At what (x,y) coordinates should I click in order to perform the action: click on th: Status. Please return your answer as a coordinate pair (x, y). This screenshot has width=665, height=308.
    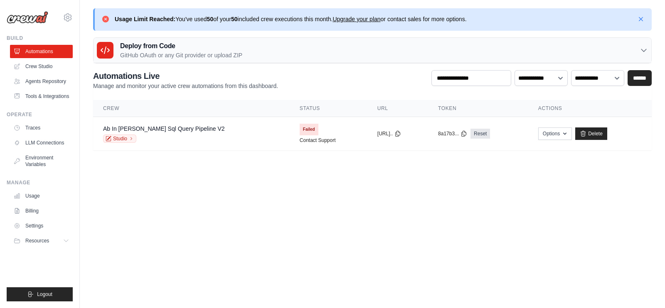
    Looking at the image, I should click on (328, 108).